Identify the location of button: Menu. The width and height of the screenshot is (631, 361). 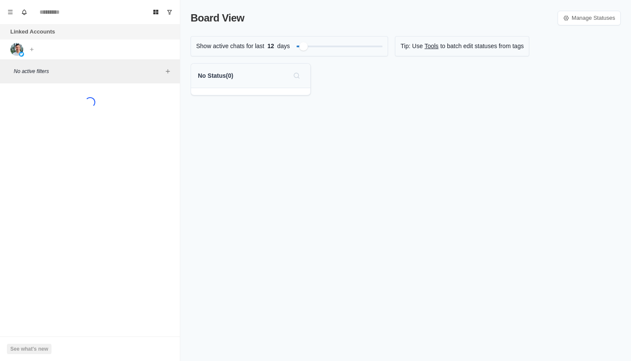
(10, 12).